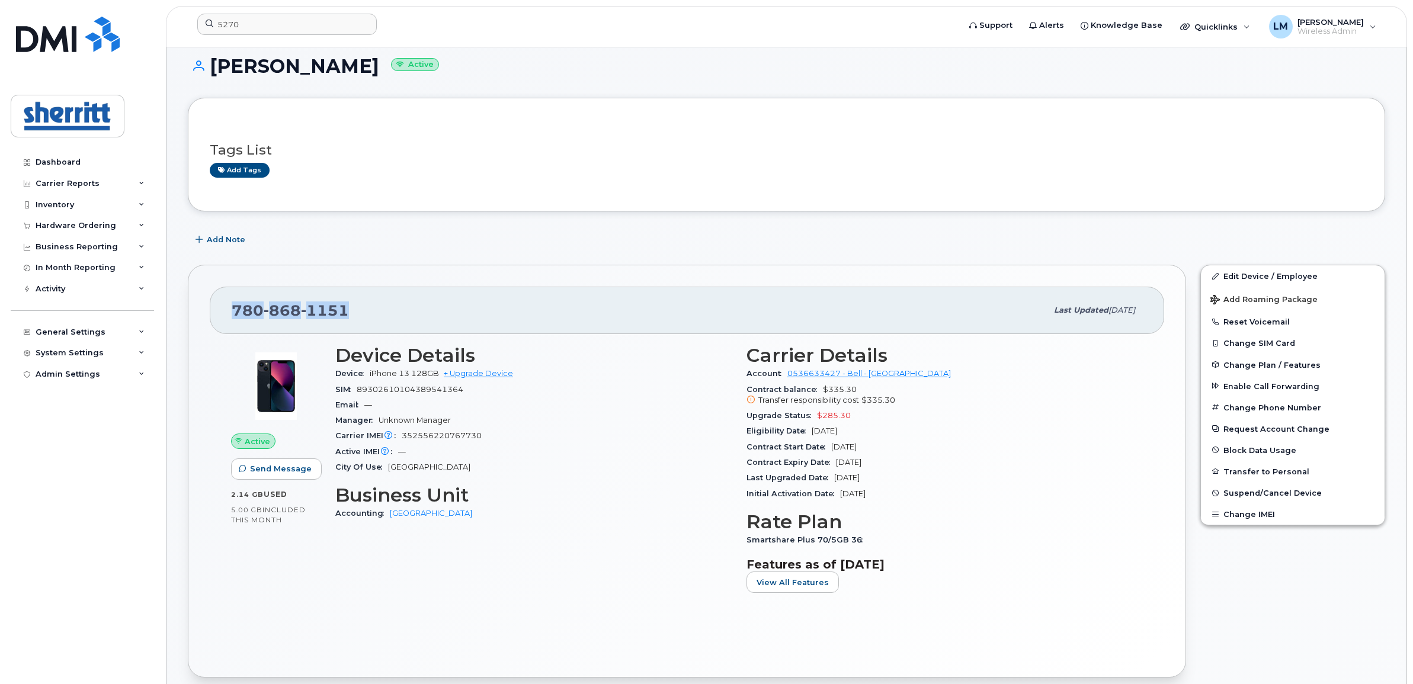 This screenshot has width=1413, height=684. I want to click on button: Add Roaming Package, so click(1293, 299).